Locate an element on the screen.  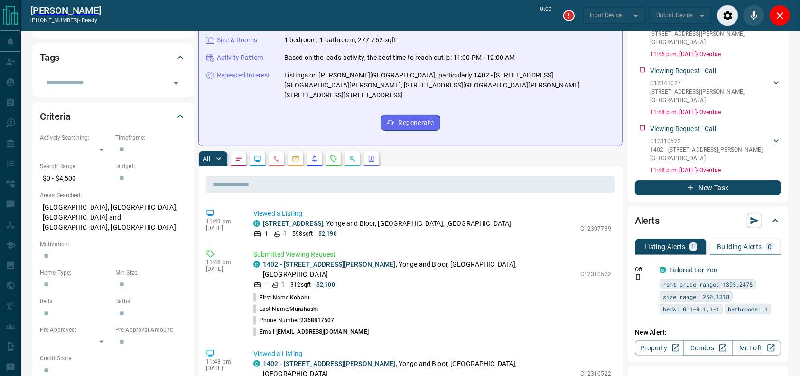
p: $2,190 is located at coordinates (328, 234).